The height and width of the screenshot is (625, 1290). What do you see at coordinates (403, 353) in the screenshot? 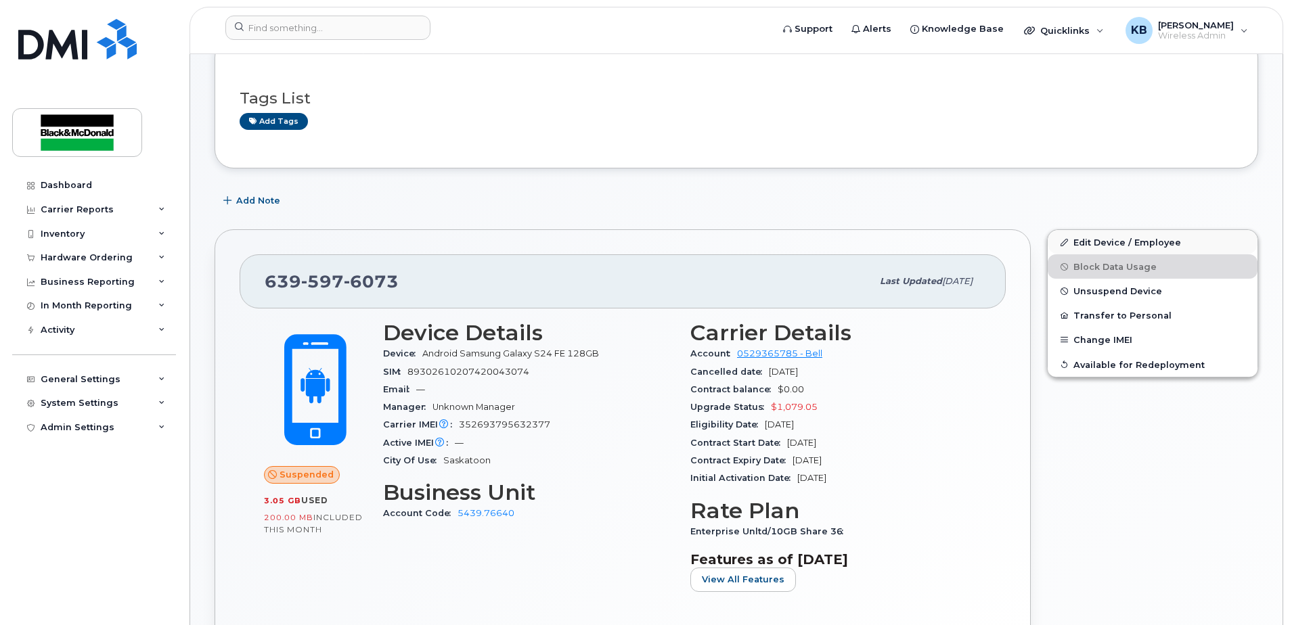
I see `span: Device` at bounding box center [403, 353].